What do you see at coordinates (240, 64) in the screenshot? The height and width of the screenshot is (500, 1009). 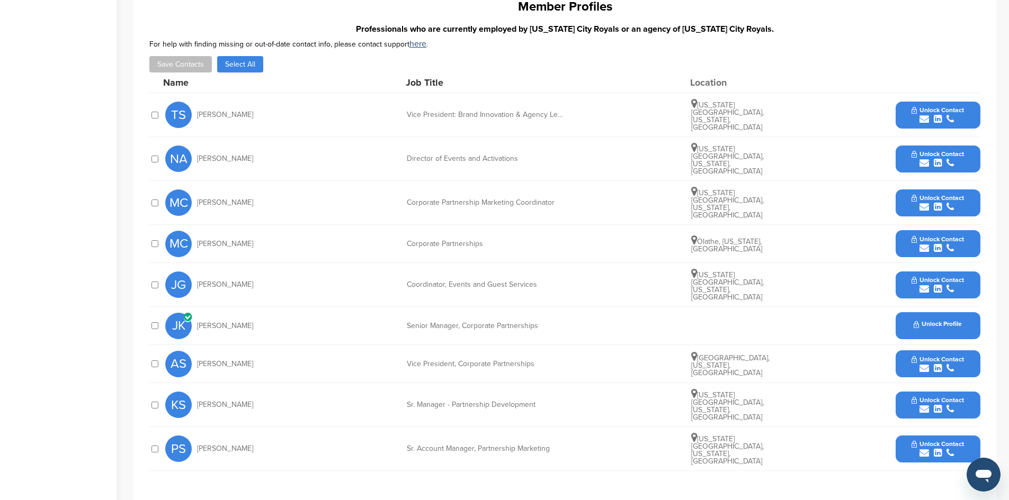 I see `button: Select All` at bounding box center [240, 64].